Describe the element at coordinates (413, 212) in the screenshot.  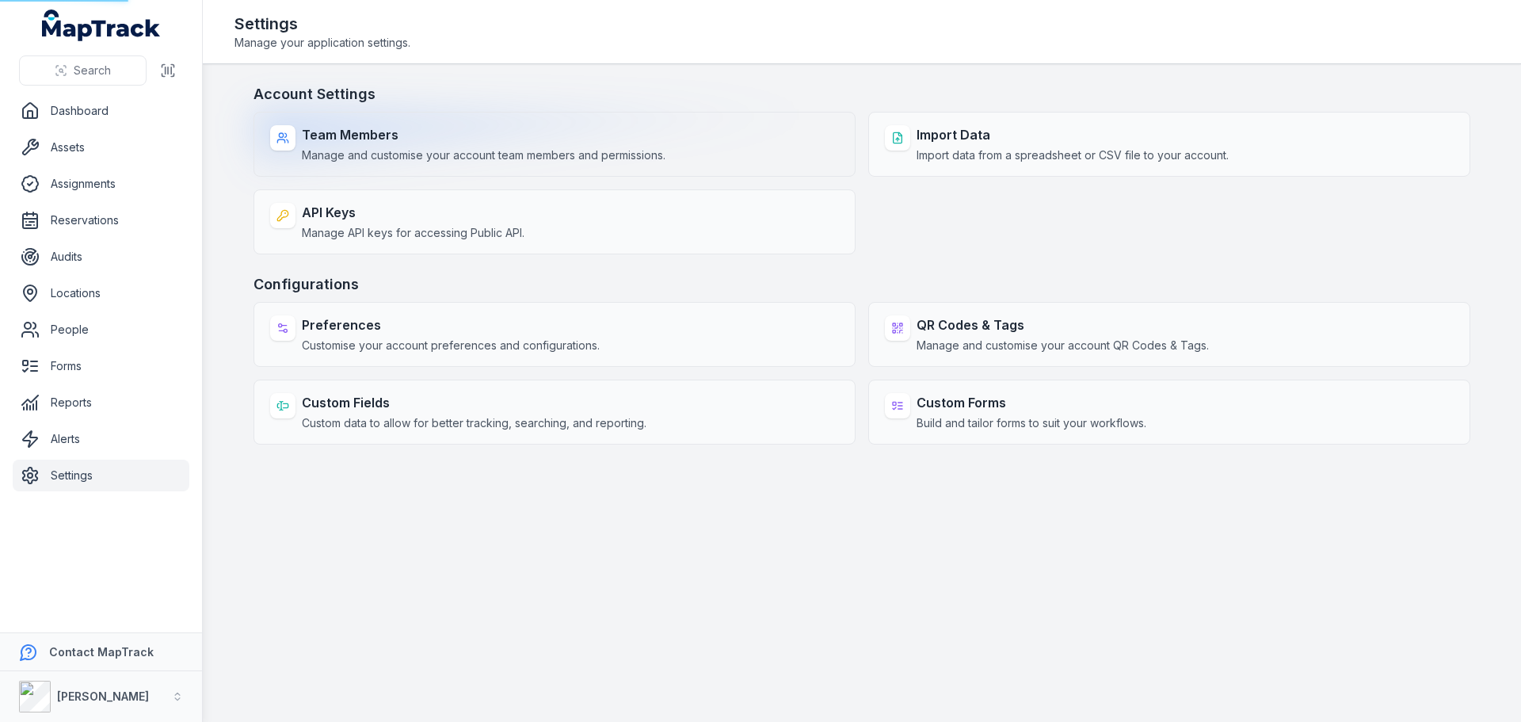
I see `strong: API Keys` at that location.